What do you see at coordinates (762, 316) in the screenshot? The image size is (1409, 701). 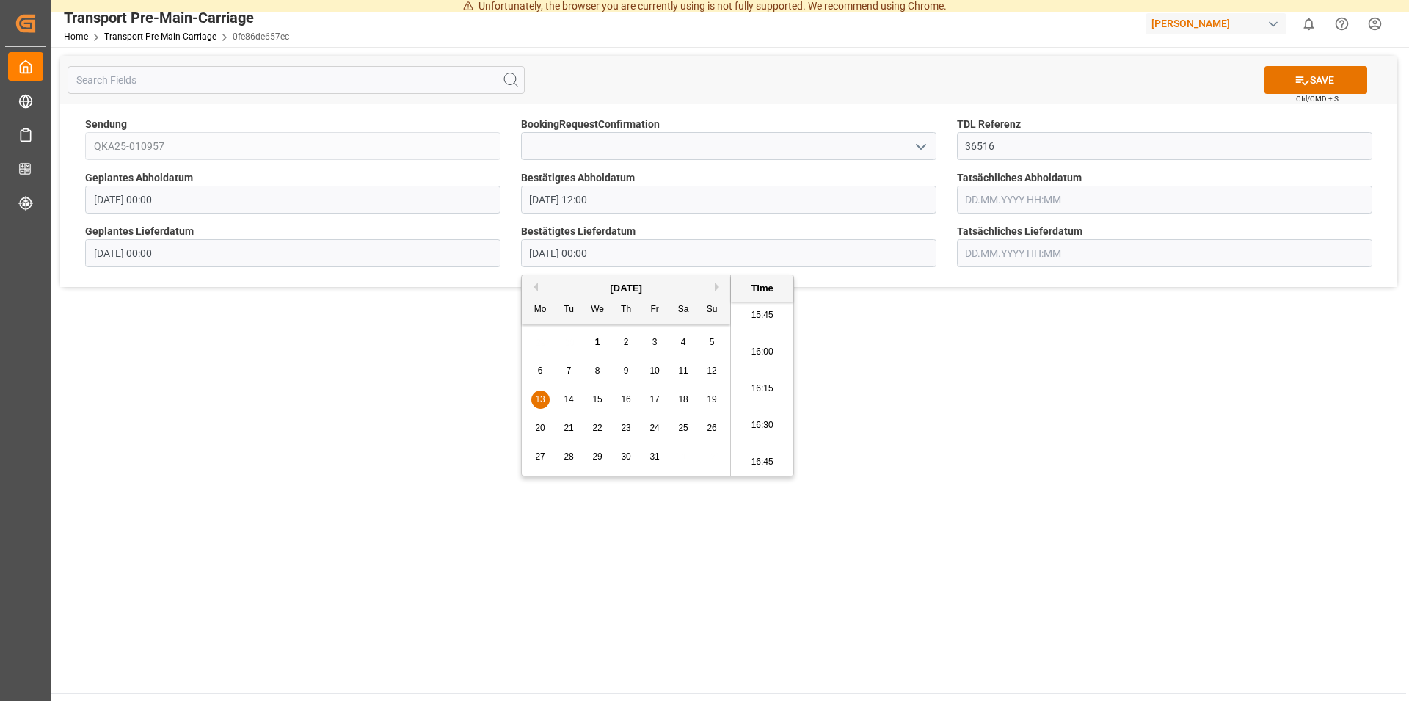 I see `li: 15:45` at bounding box center [762, 316].